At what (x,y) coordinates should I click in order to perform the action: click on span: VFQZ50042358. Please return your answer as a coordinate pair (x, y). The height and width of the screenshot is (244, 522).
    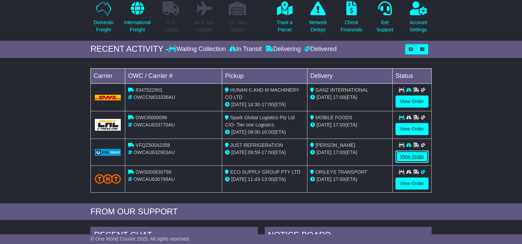
    Looking at the image, I should click on (153, 145).